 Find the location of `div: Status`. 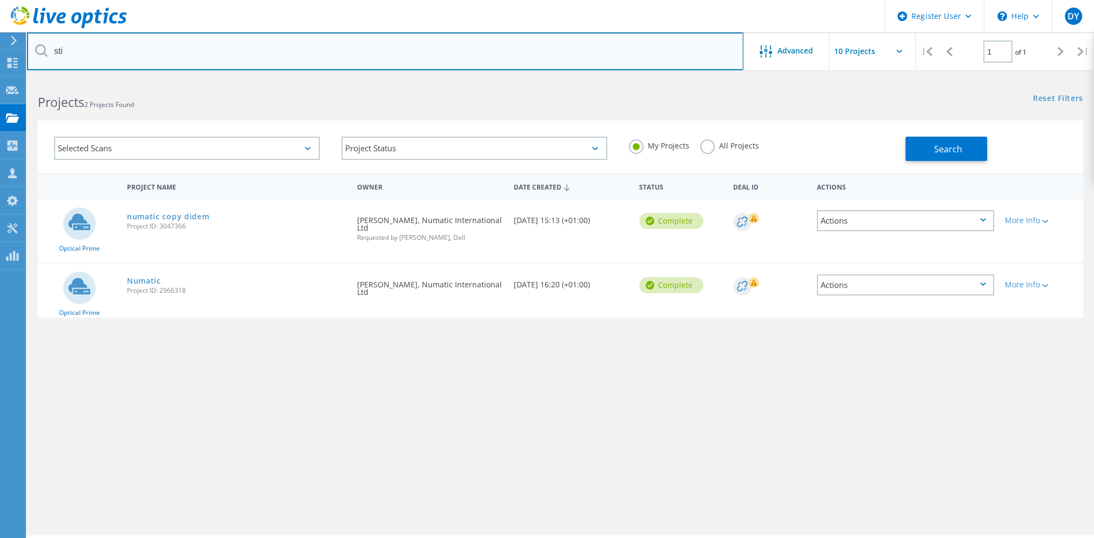

div: Status is located at coordinates (681, 186).